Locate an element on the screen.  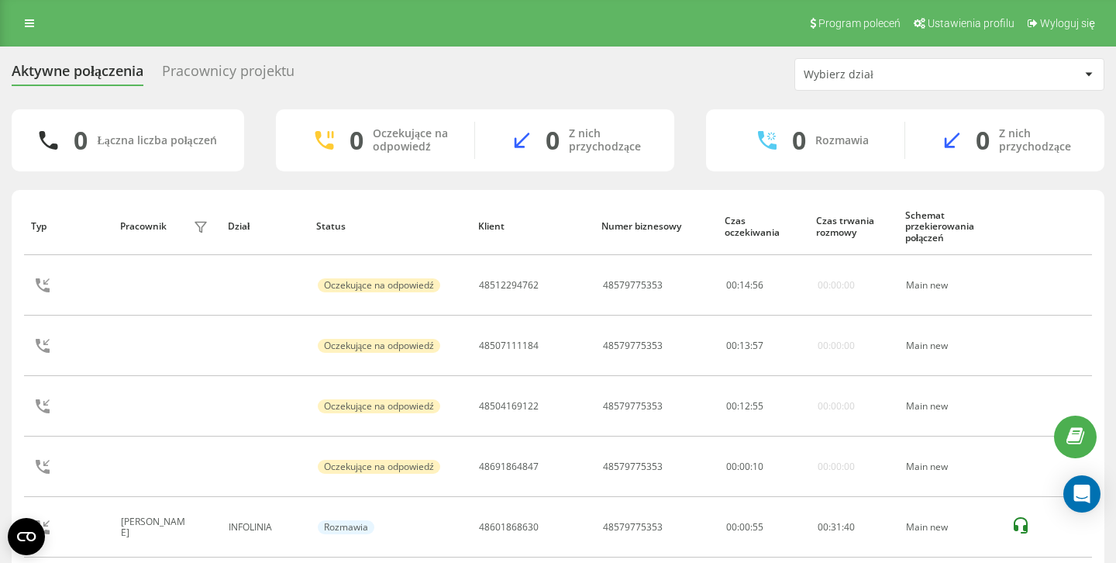
div: Status is located at coordinates (390, 226).